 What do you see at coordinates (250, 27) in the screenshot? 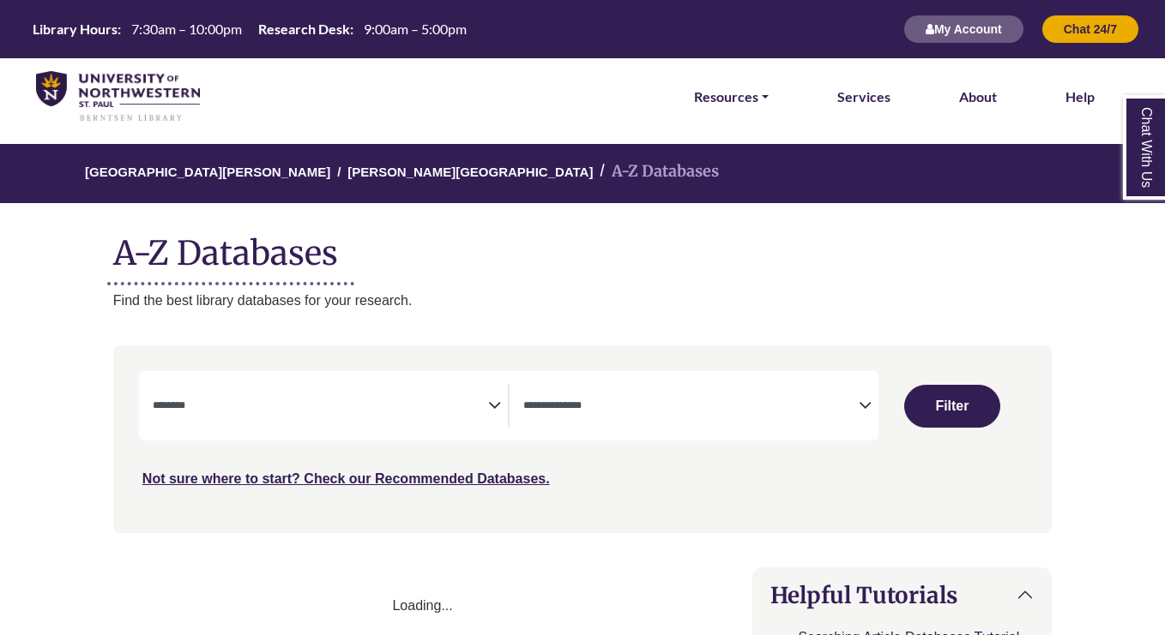
I see `table: Hours Today` at bounding box center [250, 27].